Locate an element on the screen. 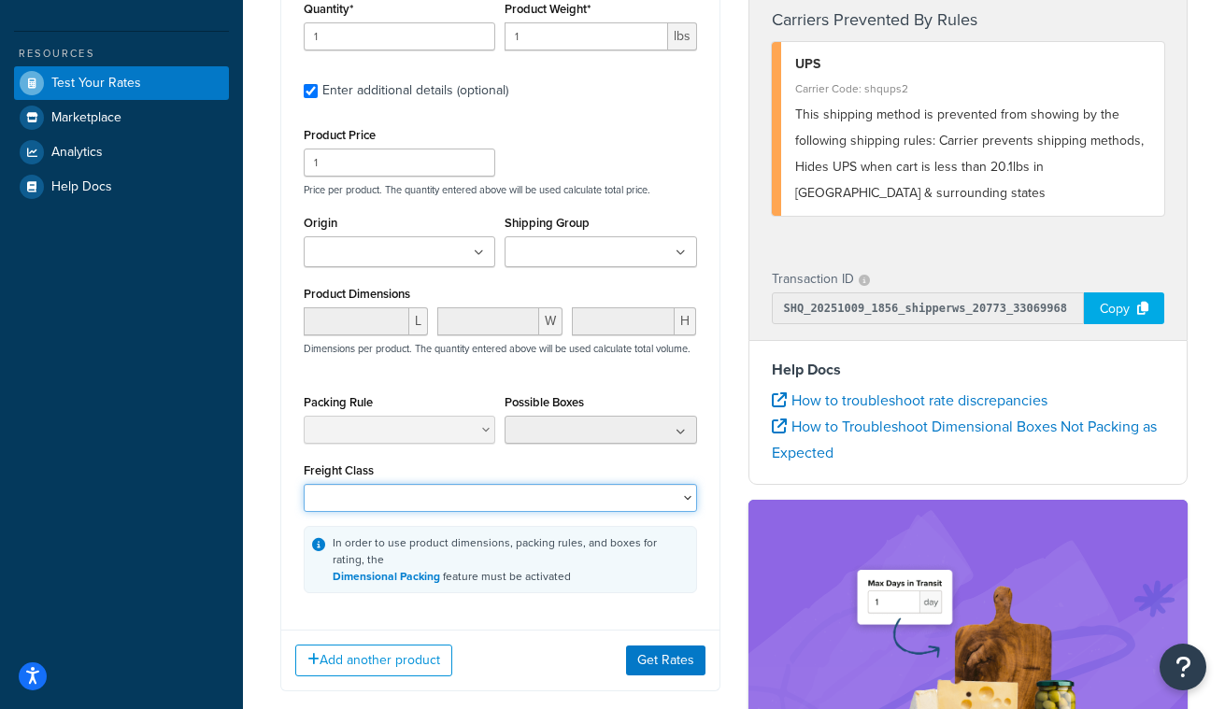 The height and width of the screenshot is (709, 1225). span: Help Docs is located at coordinates (81, 187).